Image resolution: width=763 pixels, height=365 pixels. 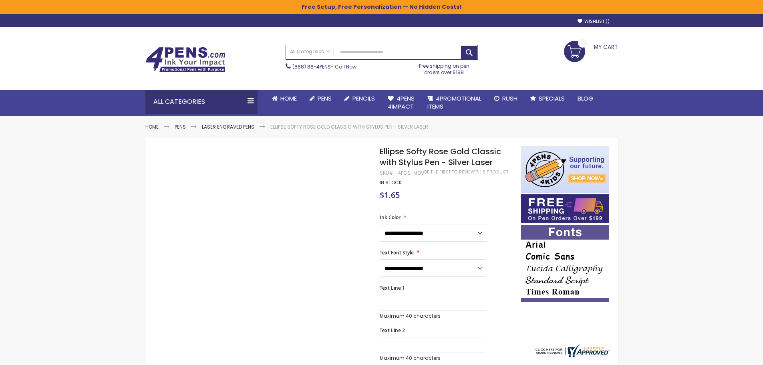 I want to click on a: (888) 88-4PENS, so click(x=312, y=67).